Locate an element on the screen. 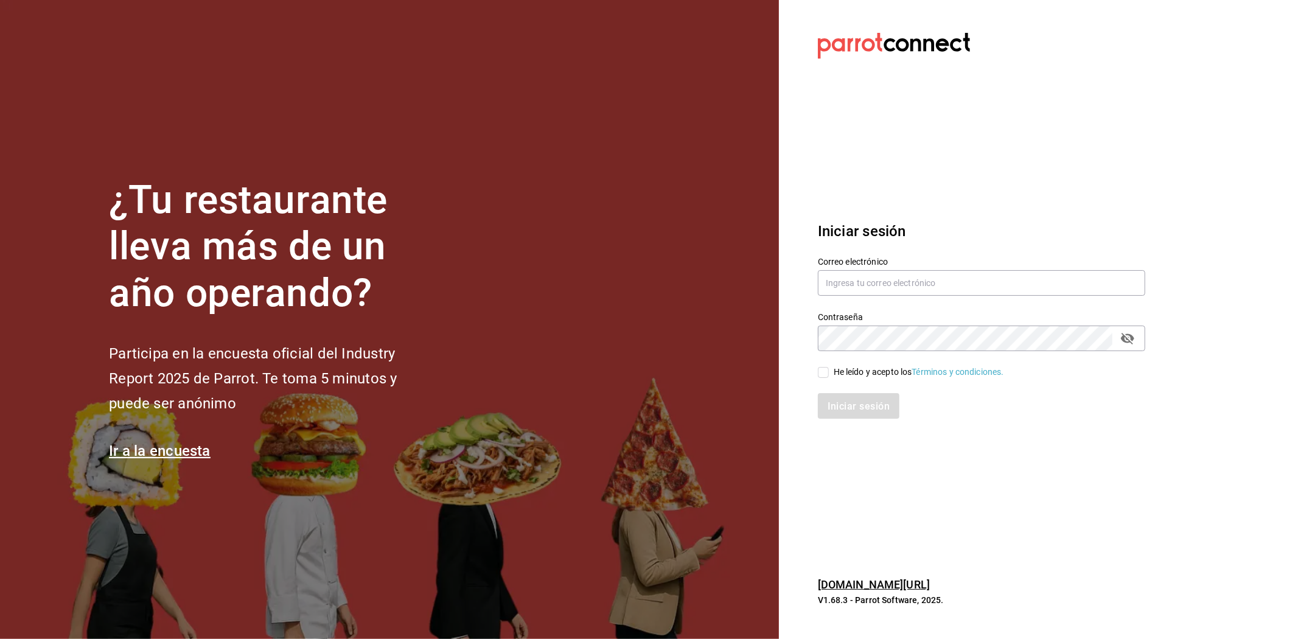 The height and width of the screenshot is (639, 1298). font: ¿Tu restaurante lleva más de un año operando? is located at coordinates (248, 247).